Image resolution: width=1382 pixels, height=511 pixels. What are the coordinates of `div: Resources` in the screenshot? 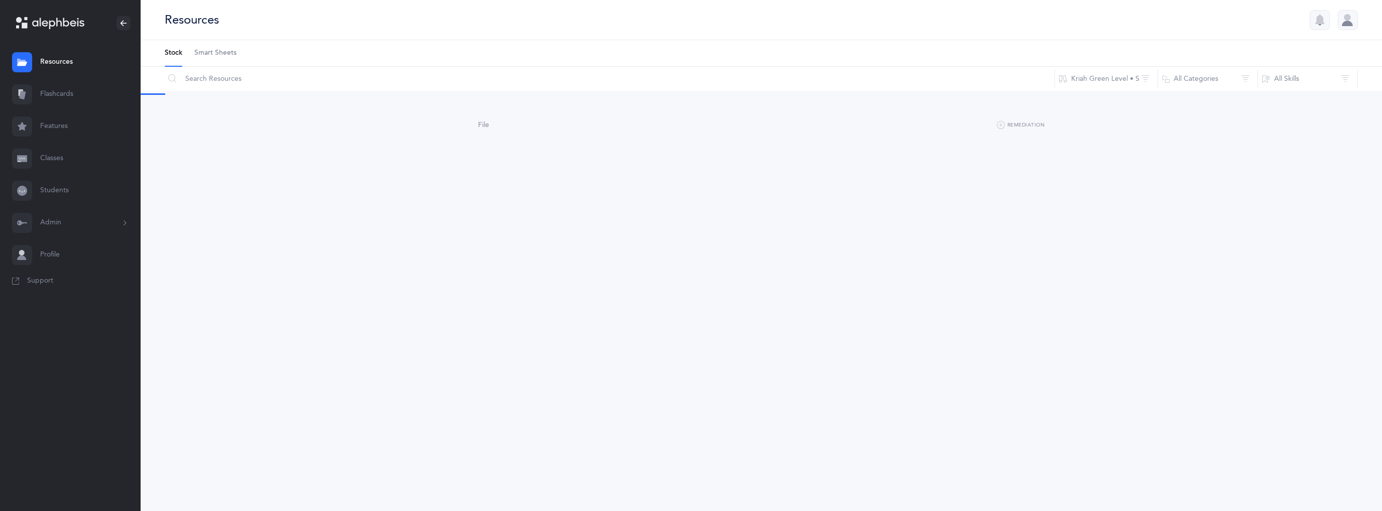 It's located at (192, 20).